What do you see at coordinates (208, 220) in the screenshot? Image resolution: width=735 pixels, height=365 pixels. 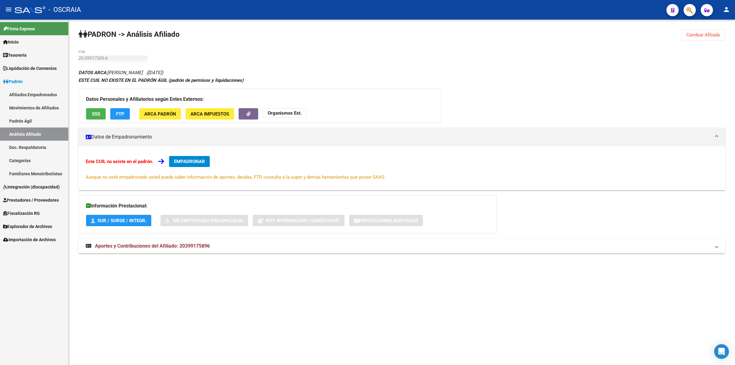 I see `span: Sin Certificado Discapacidad` at bounding box center [208, 220].